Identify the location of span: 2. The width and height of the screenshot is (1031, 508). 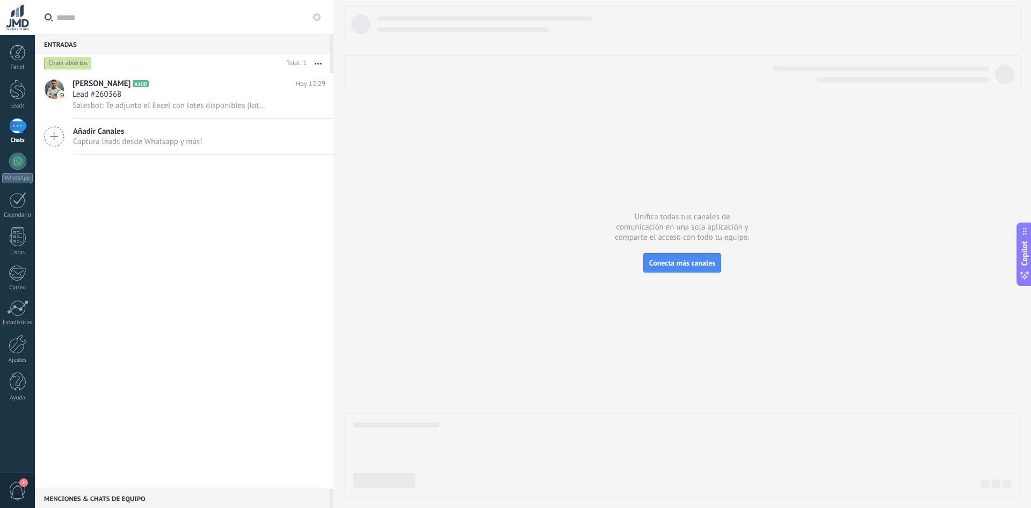
(24, 482).